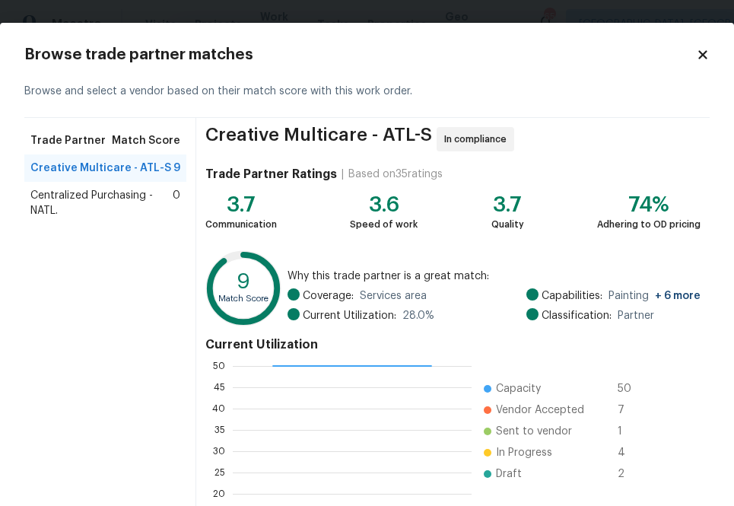 The image size is (734, 506). What do you see at coordinates (146, 141) in the screenshot?
I see `span: Match Score` at bounding box center [146, 141].